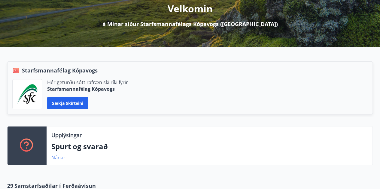 The height and width of the screenshot is (189, 380). What do you see at coordinates (87, 89) in the screenshot?
I see `p: Starfsmannafélag Kópavogs` at bounding box center [87, 89].